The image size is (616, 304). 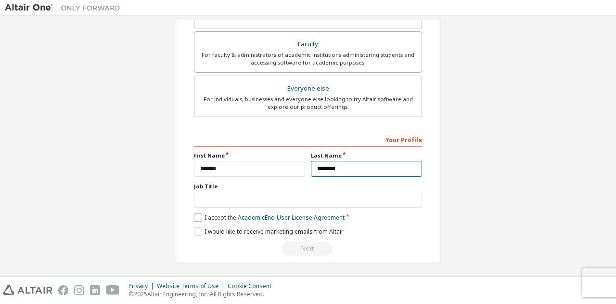 What do you see at coordinates (252, 286) in the screenshot?
I see `div: Cookie Consent` at bounding box center [252, 286].